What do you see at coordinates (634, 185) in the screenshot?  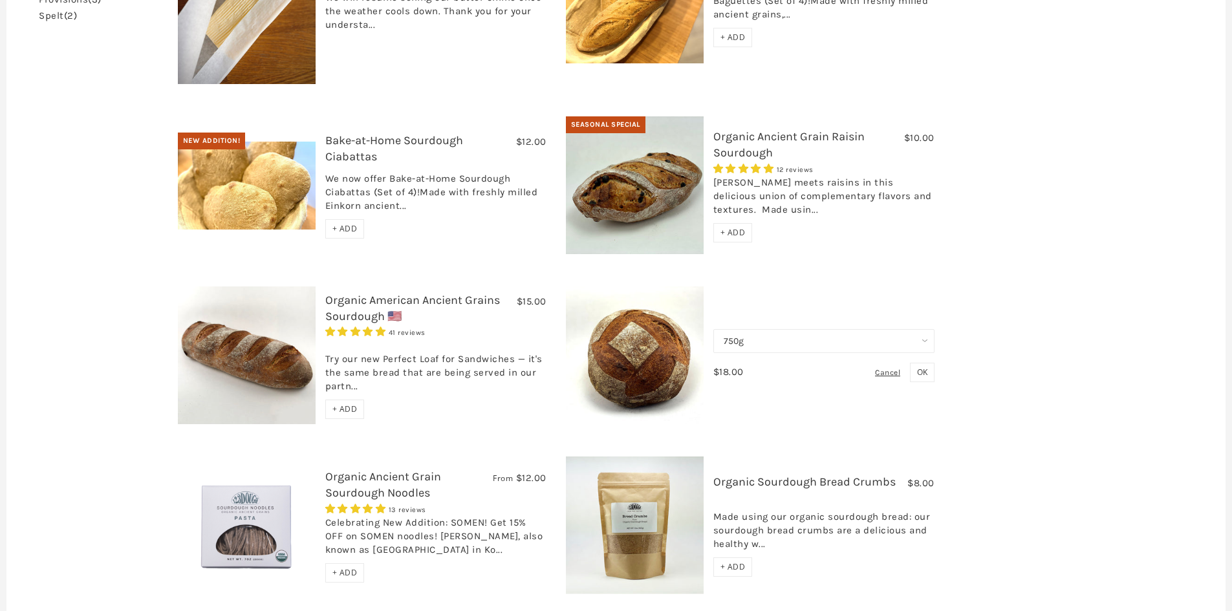 I see `img: Organic Ancient Grain Raisin Sourdough` at bounding box center [634, 185].